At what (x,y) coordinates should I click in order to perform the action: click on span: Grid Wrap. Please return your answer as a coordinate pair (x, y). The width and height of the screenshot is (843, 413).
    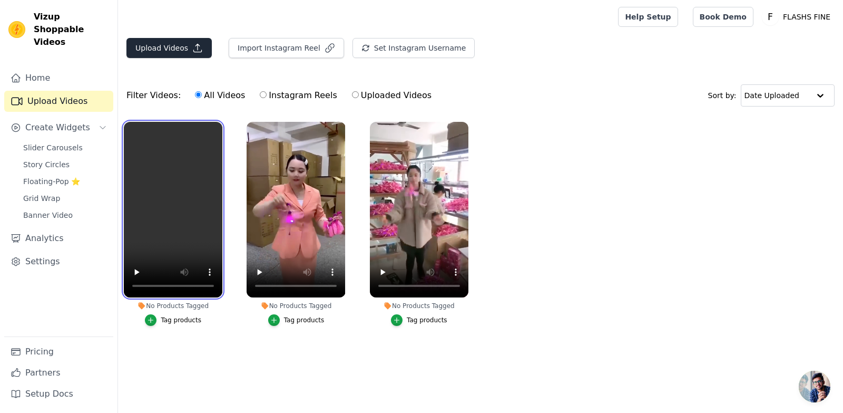
    Looking at the image, I should click on (42, 198).